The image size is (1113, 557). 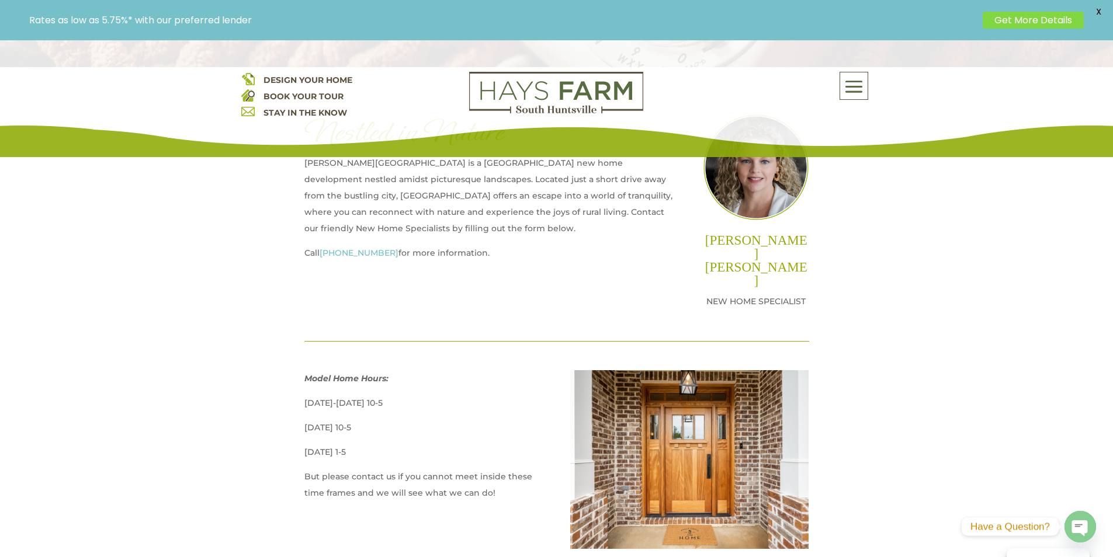 I want to click on img: design your home, so click(x=248, y=78).